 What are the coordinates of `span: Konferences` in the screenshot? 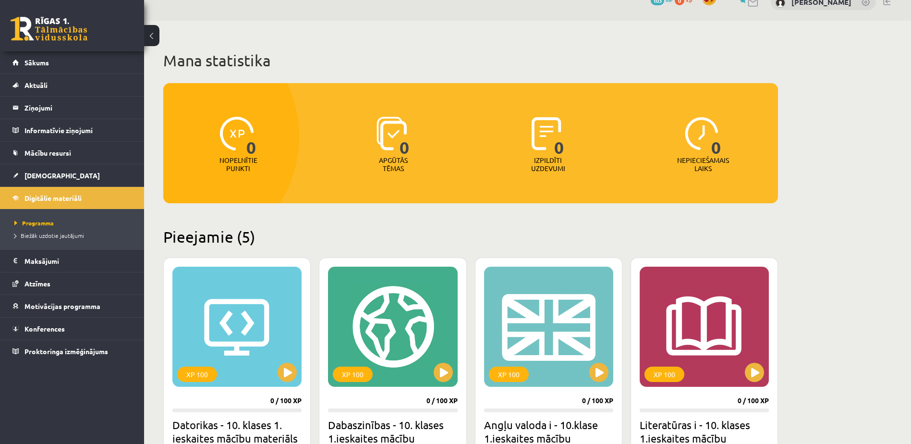 It's located at (45, 328).